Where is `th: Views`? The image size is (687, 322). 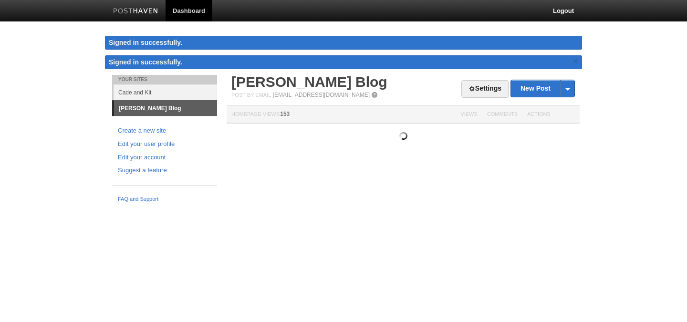 th: Views is located at coordinates (469, 115).